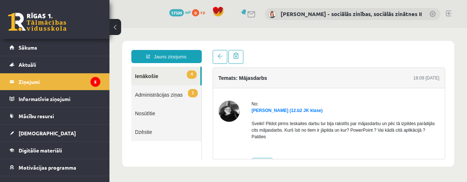  What do you see at coordinates (272, 15) in the screenshot?
I see `img: Anita Jozus - sociālās zinības, sociālās zinātnes II` at bounding box center [272, 15].